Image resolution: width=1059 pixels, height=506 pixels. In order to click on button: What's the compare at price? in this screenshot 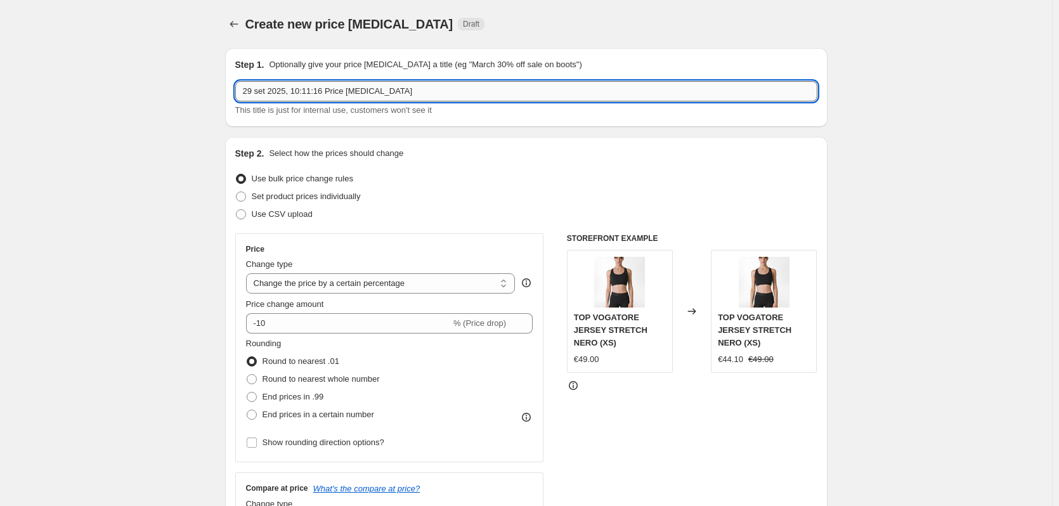, I will do `click(366, 488)`.